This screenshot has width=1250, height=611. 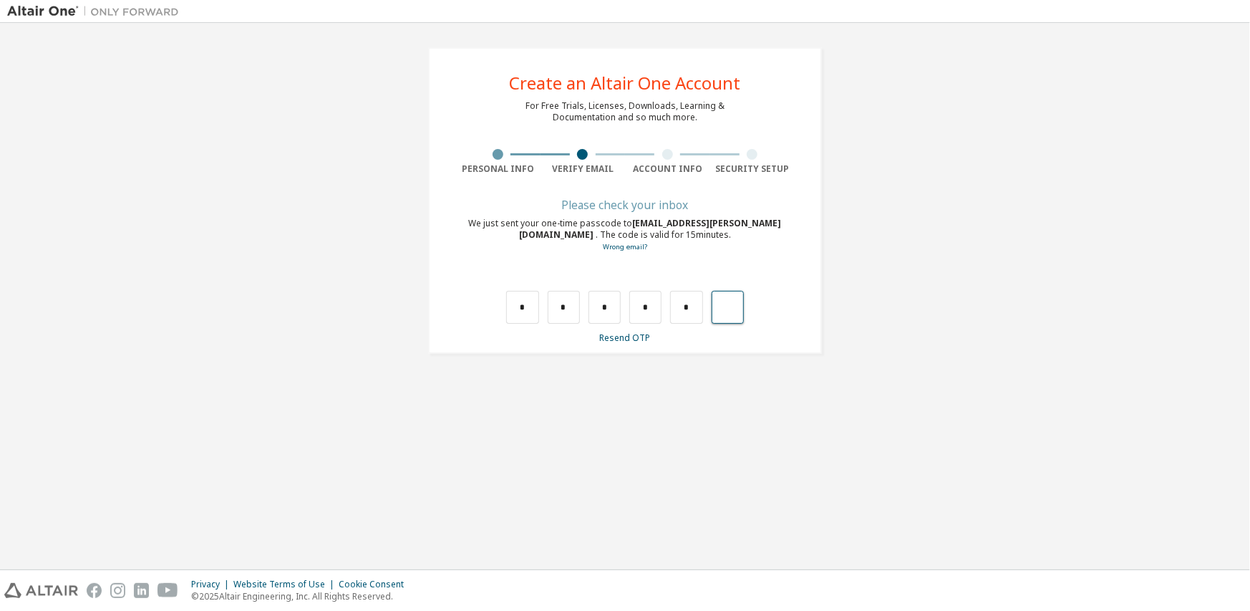 What do you see at coordinates (583, 169) in the screenshot?
I see `div: Verify Email` at bounding box center [583, 169].